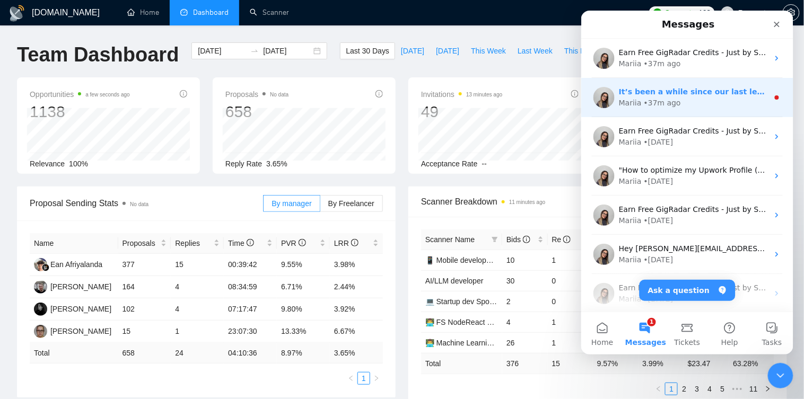 The image size is (804, 399). Describe the element at coordinates (107, 14) in the screenshot. I see `h1: Messages` at that location.